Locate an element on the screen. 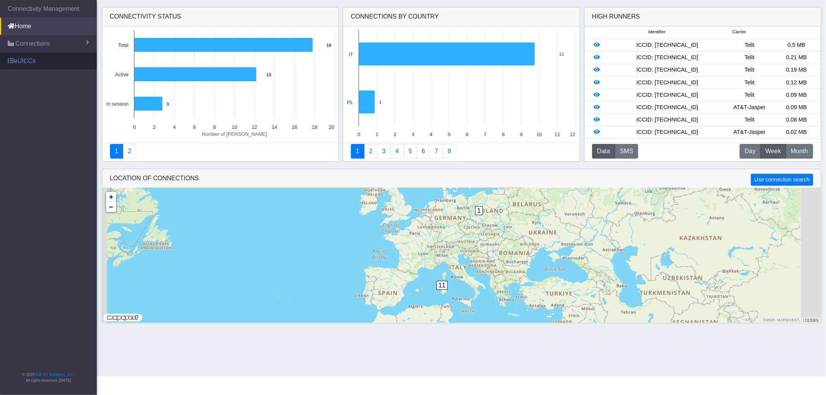 This screenshot has height=395, width=826. div: High Runners is located at coordinates (616, 17).